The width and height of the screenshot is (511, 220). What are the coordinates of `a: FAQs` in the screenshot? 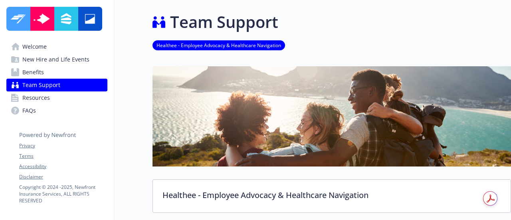 It's located at (57, 111).